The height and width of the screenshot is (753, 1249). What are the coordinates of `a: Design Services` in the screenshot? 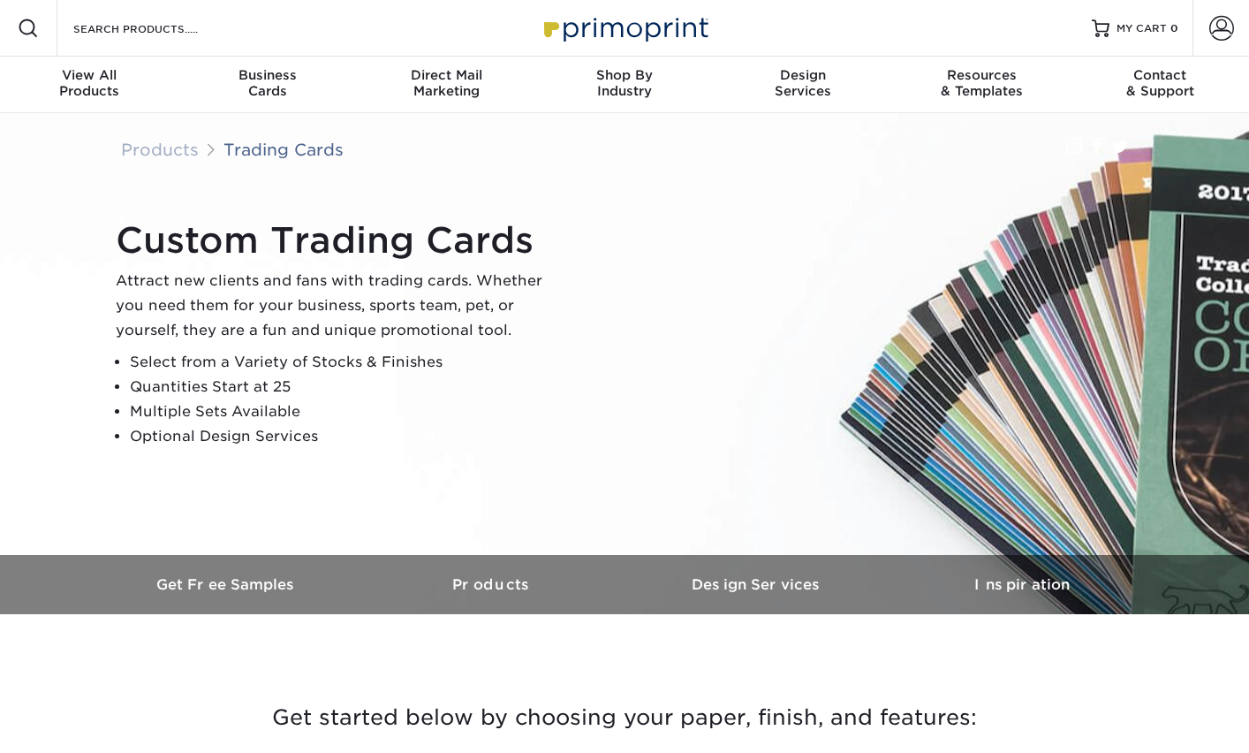 It's located at (757, 584).